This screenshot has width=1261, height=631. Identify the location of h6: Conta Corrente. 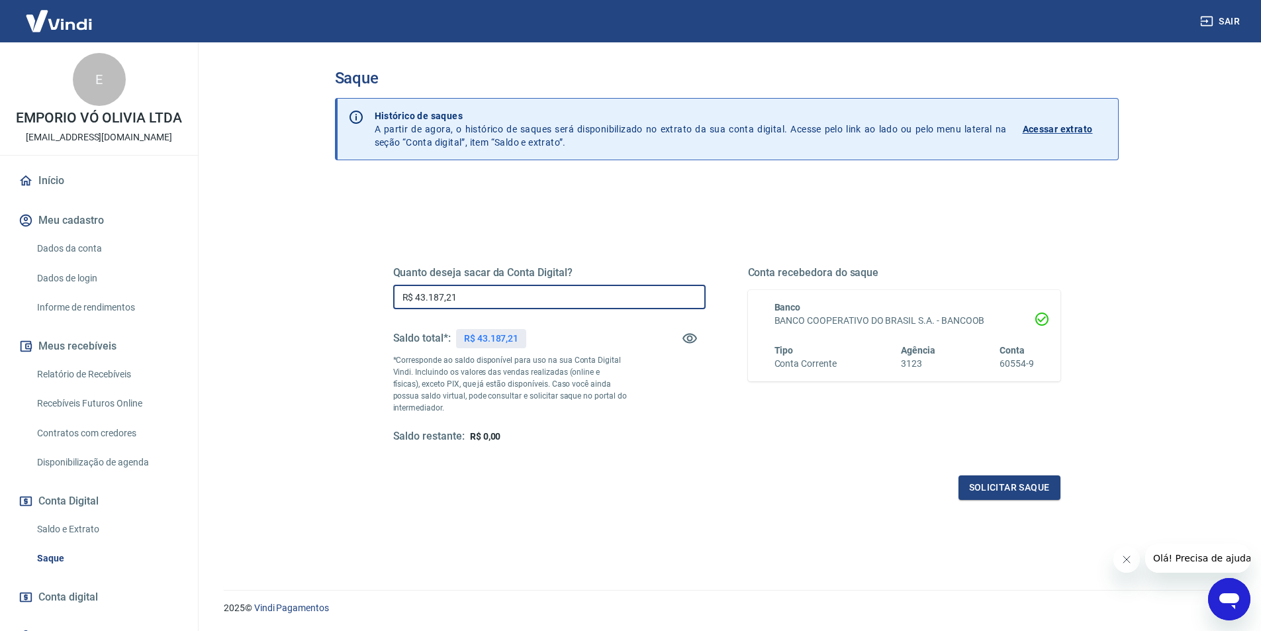
(806, 363).